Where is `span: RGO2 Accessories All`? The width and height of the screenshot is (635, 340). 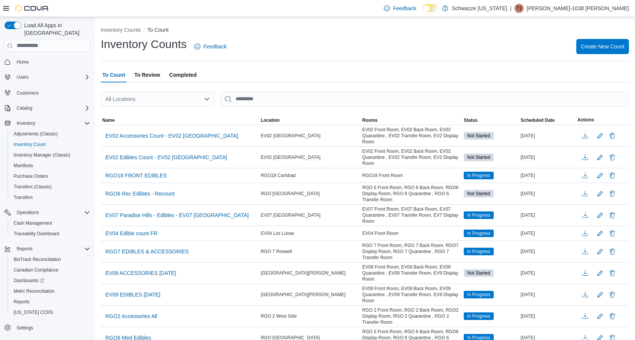
span: RGO2 Accessories All is located at coordinates (131, 317).